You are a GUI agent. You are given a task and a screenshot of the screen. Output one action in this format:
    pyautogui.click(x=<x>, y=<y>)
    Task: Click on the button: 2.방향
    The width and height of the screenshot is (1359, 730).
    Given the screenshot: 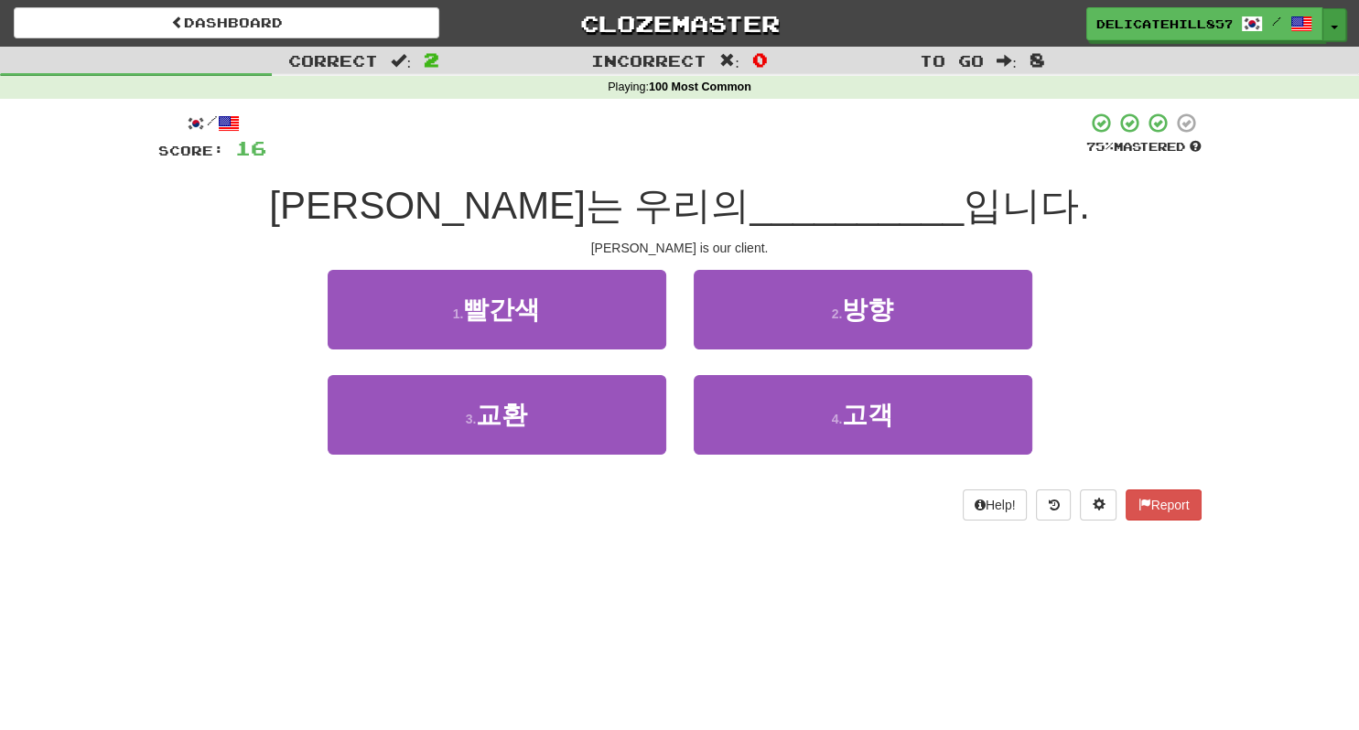 What is the action you would take?
    pyautogui.click(x=863, y=309)
    